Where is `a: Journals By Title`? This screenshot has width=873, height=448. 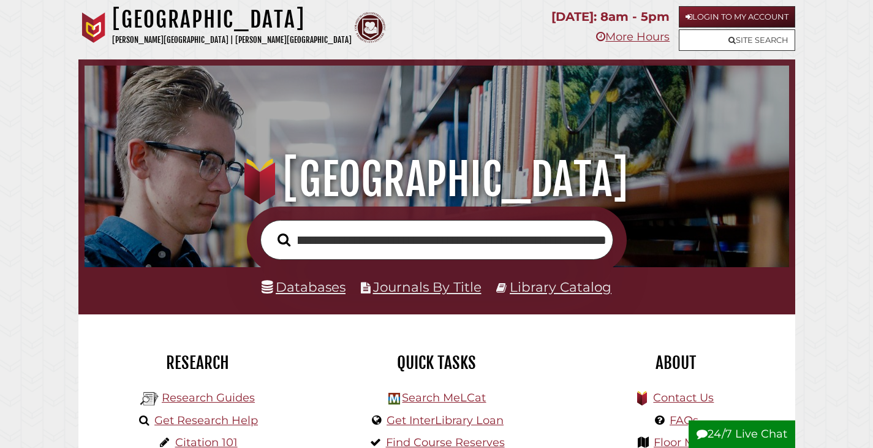
a: Journals By Title is located at coordinates (427, 287).